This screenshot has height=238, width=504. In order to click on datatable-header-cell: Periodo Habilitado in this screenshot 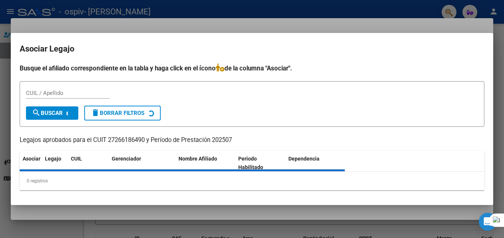, I will do `click(260, 163)`.